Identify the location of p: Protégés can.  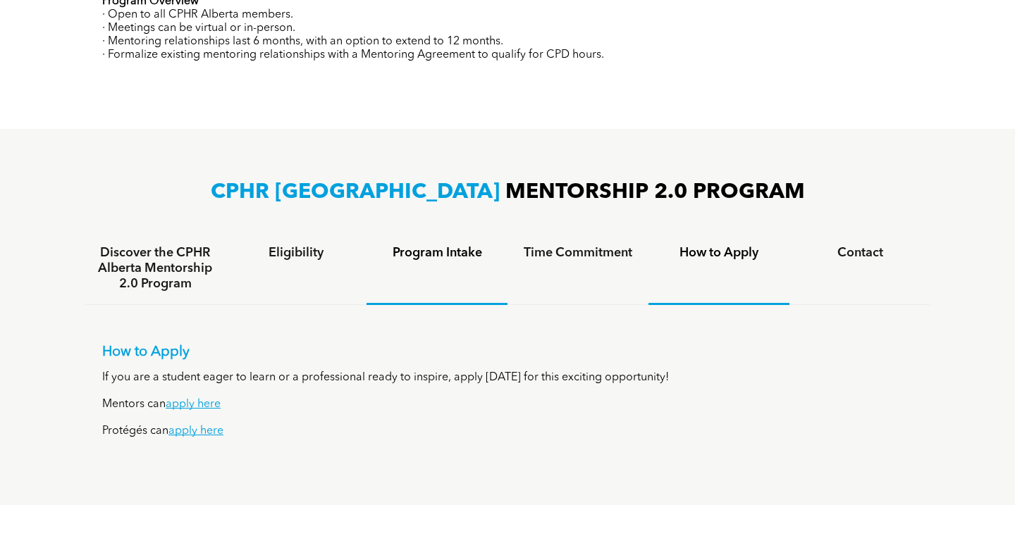
(508, 431).